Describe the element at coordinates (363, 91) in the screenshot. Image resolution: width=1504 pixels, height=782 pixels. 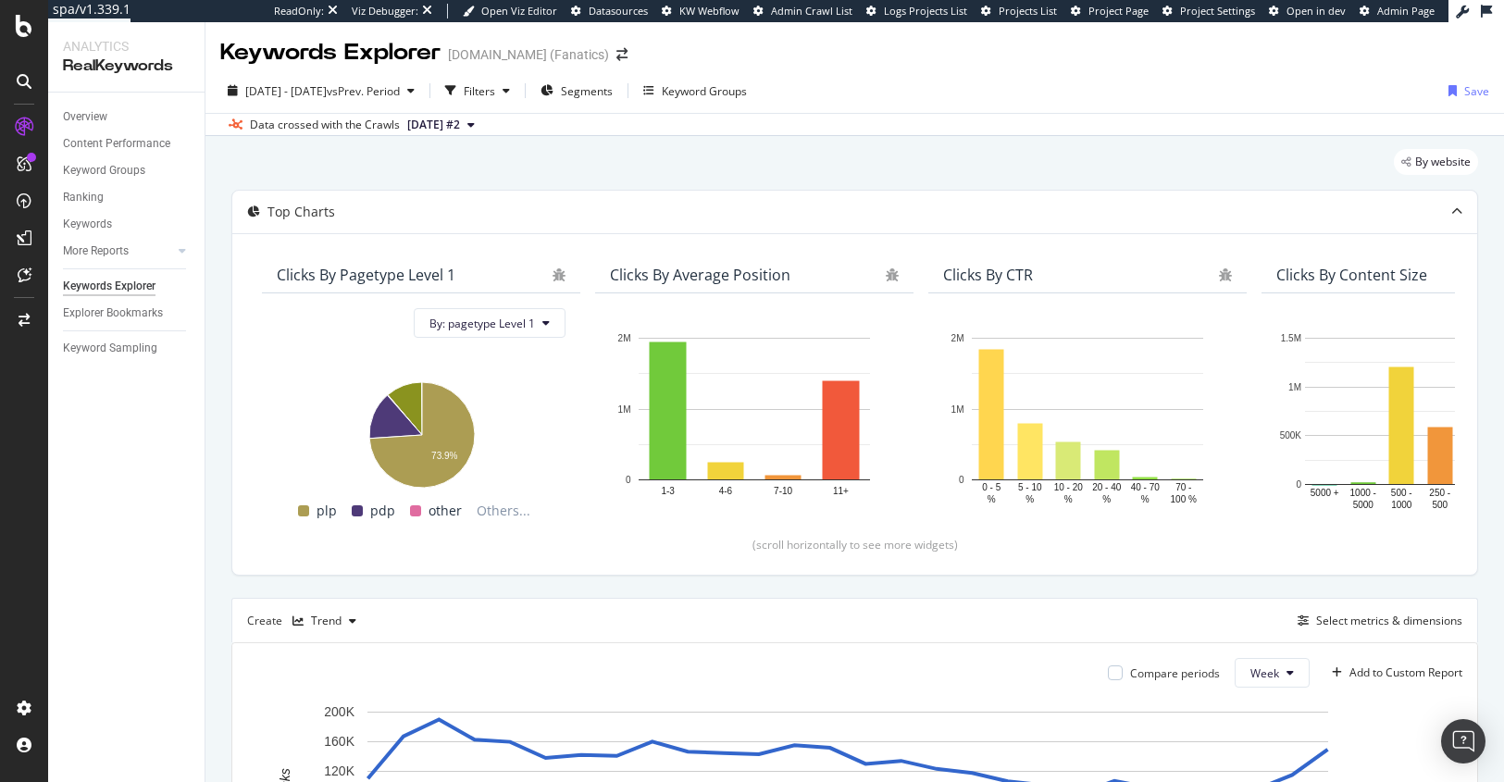
I see `span: vs Prev. Period` at that location.